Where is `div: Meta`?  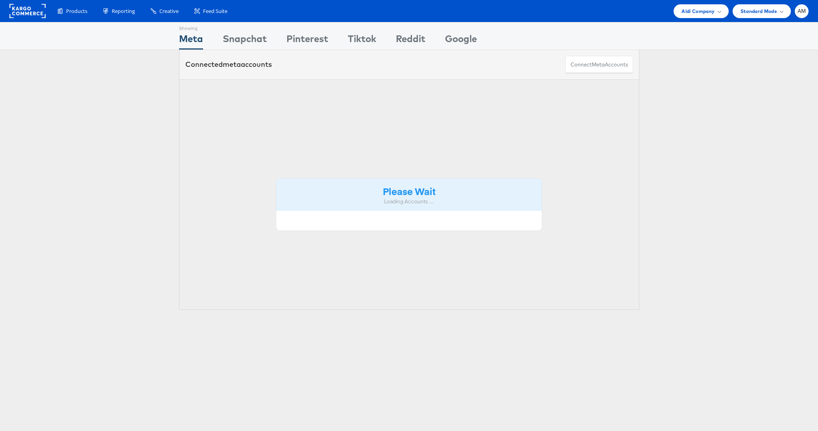 div: Meta is located at coordinates (191, 41).